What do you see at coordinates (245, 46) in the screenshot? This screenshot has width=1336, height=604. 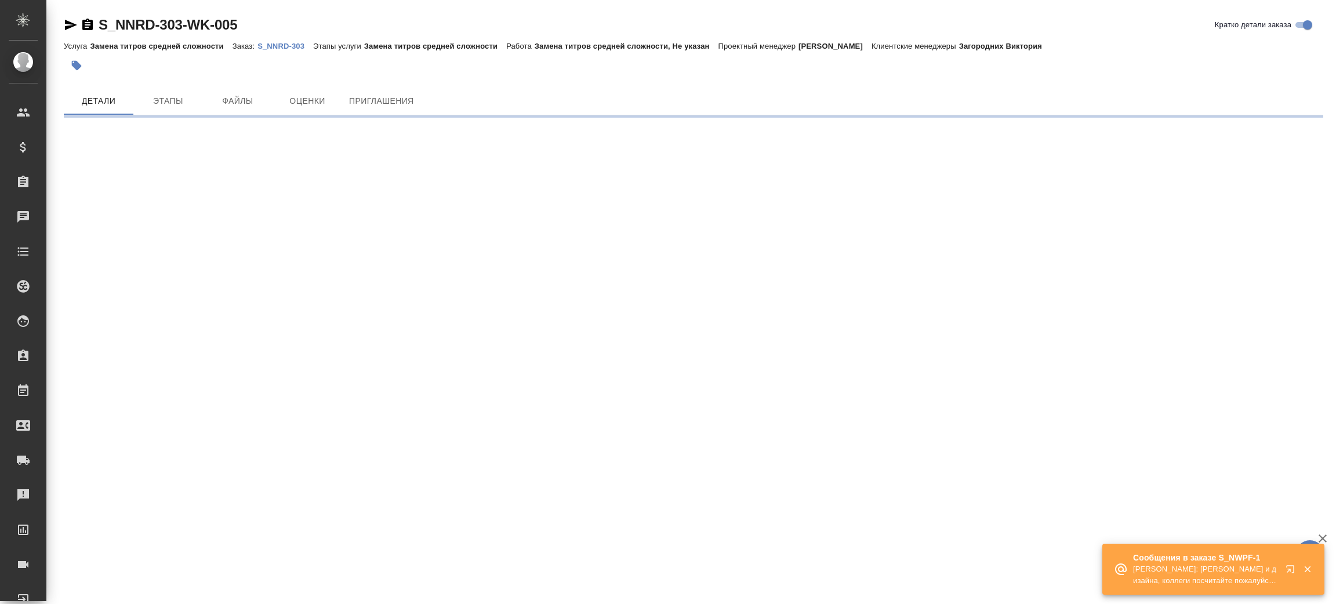 I see `p: Заказ:` at bounding box center [245, 46].